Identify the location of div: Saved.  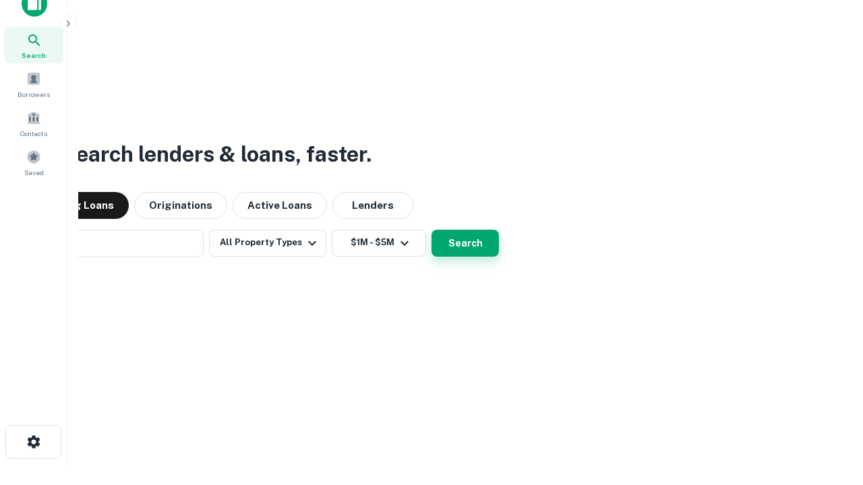
(34, 162).